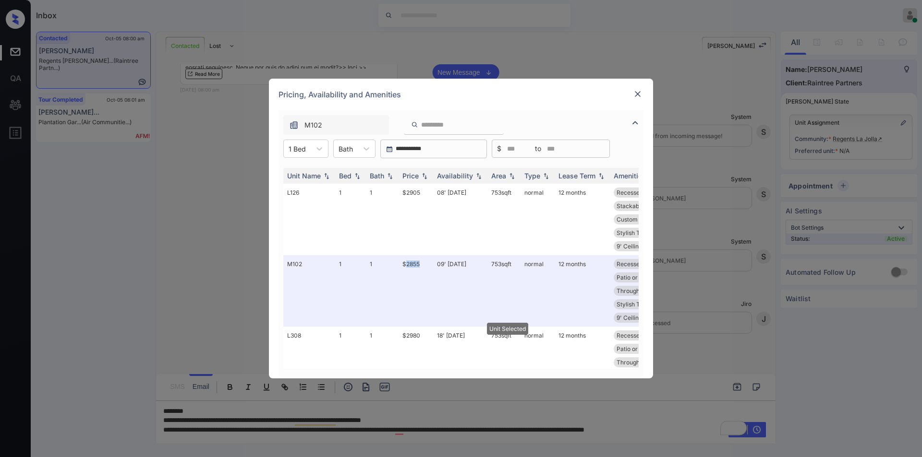 This screenshot has height=457, width=922. Describe the element at coordinates (309, 219) in the screenshot. I see `td: L126` at that location.